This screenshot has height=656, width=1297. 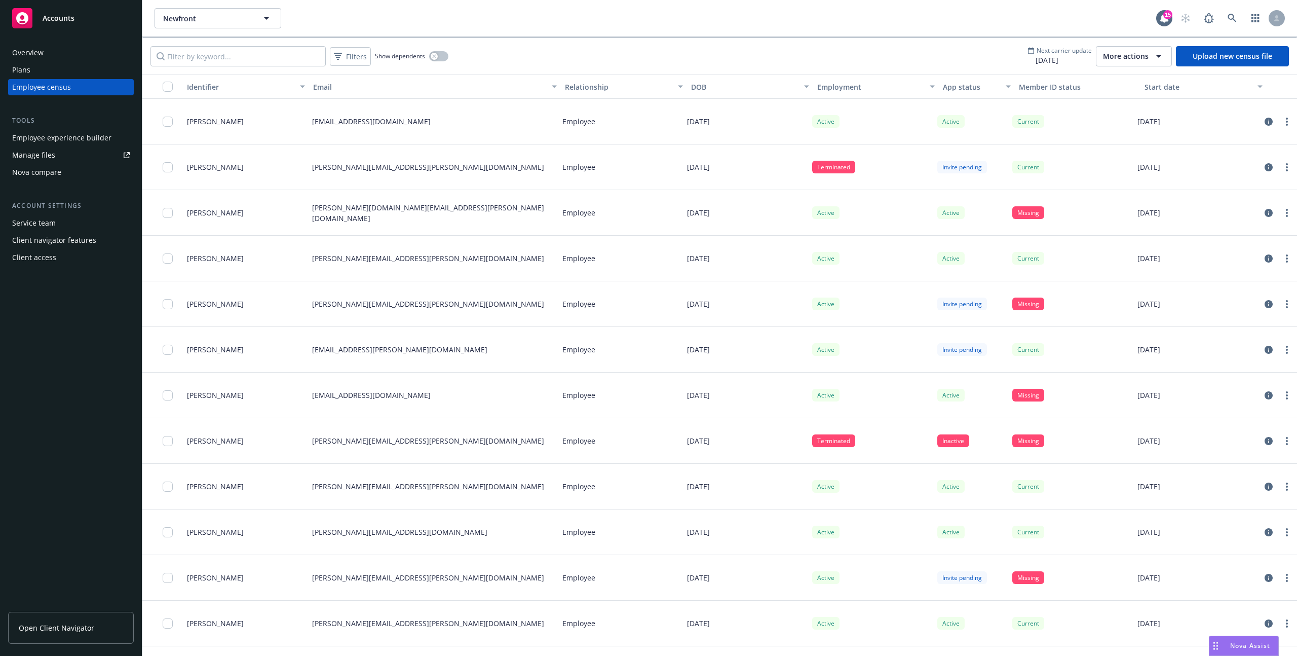 What do you see at coordinates (1198, 87) in the screenshot?
I see `div: Start date` at bounding box center [1198, 87].